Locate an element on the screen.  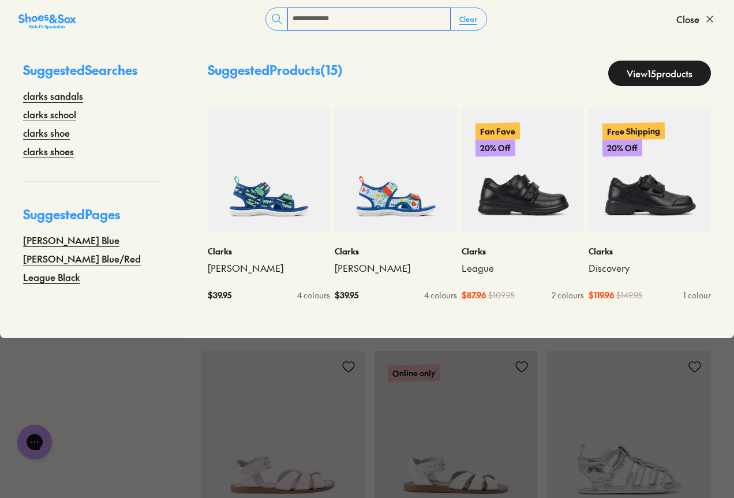
p: Free Shipping is located at coordinates (633, 131).